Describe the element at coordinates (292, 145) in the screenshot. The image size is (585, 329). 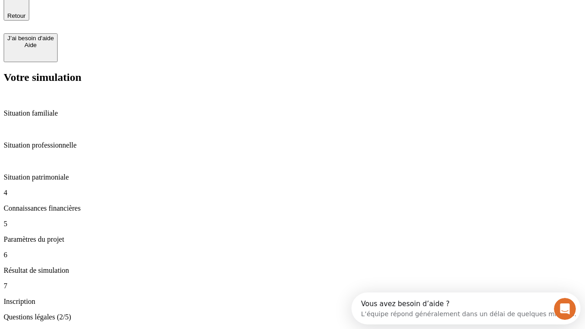
I see `p: Situation professionnelle` at that location.